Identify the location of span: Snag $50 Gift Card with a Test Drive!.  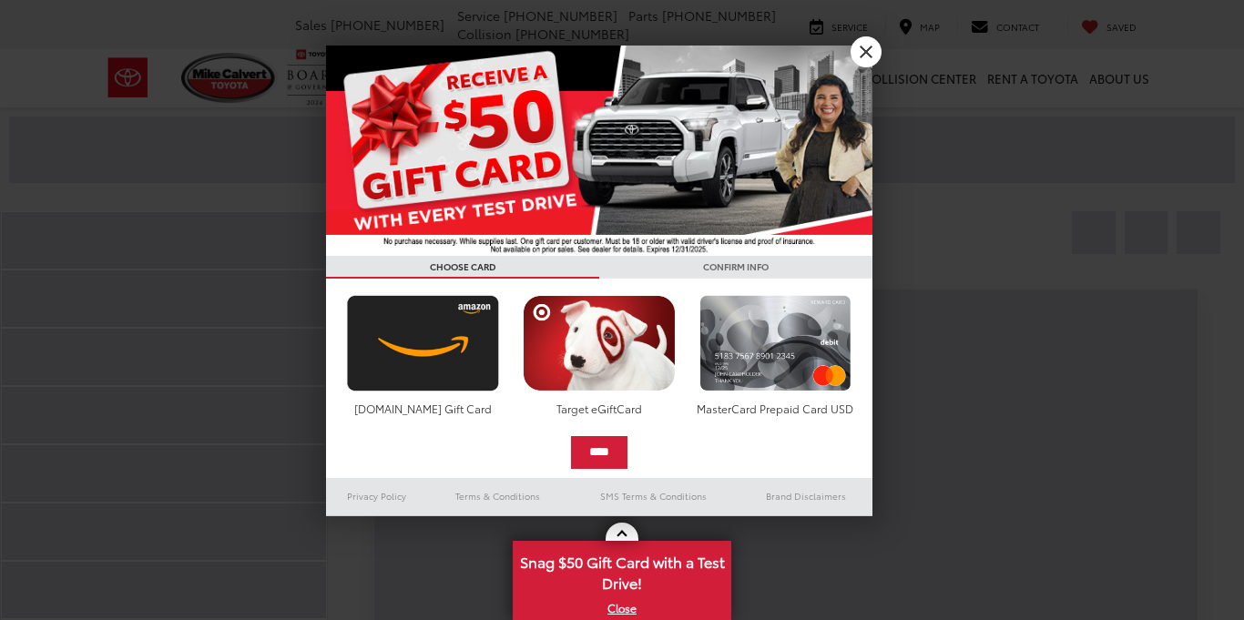
(622, 570).